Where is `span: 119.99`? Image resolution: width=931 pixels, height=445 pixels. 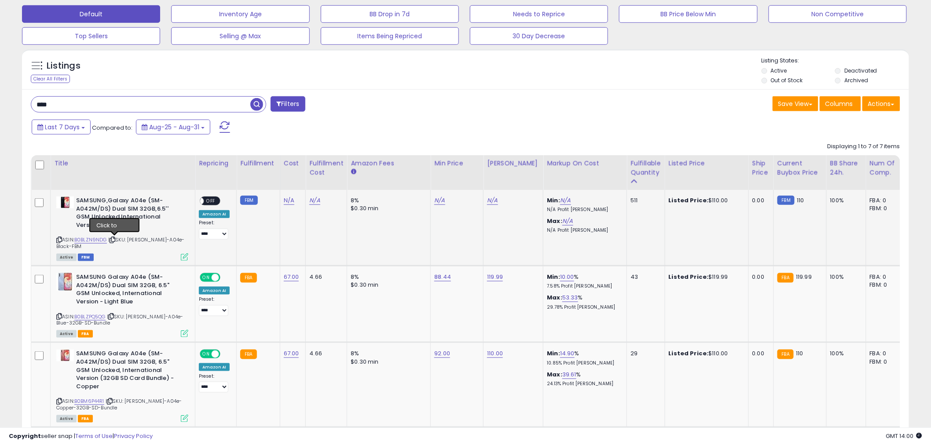
span: 119.99 is located at coordinates (804, 277).